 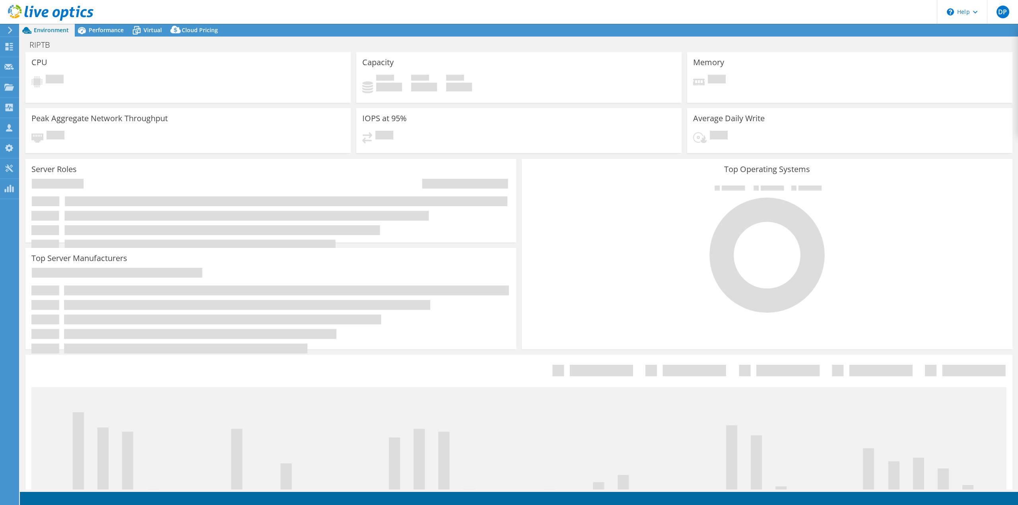 What do you see at coordinates (385, 79) in the screenshot?
I see `span: Used` at bounding box center [385, 79].